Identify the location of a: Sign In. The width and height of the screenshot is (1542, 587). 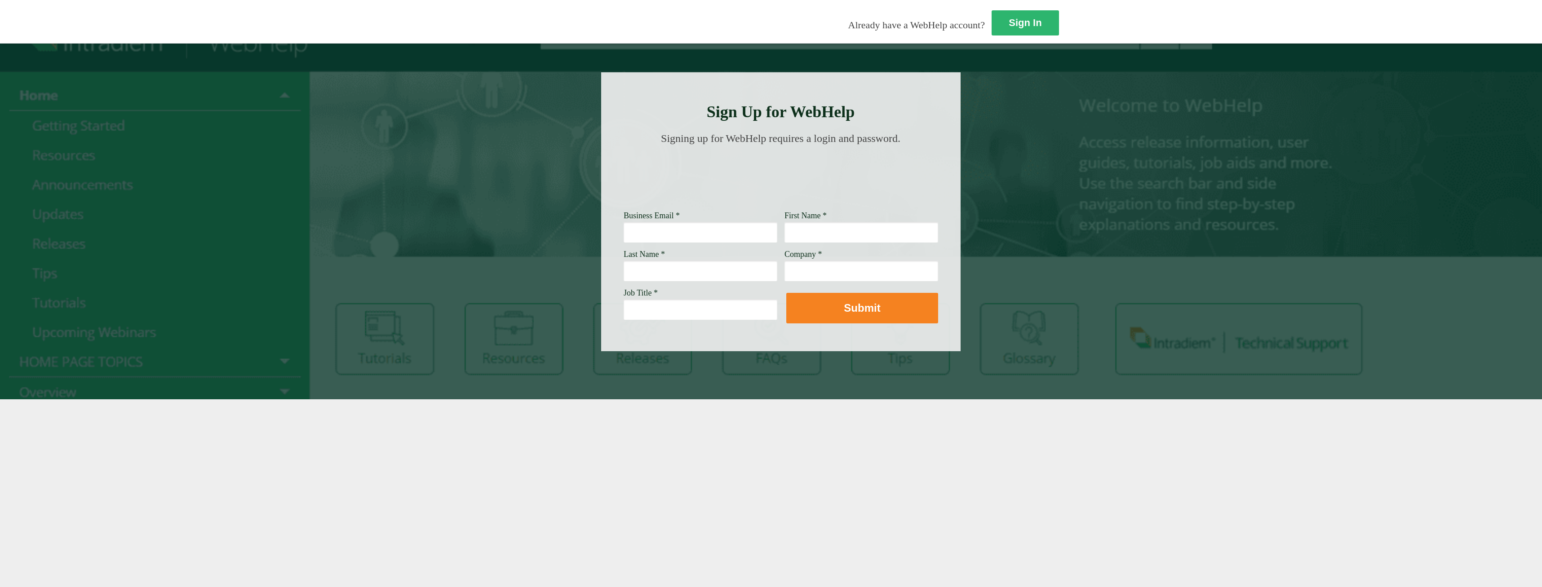
(1025, 23).